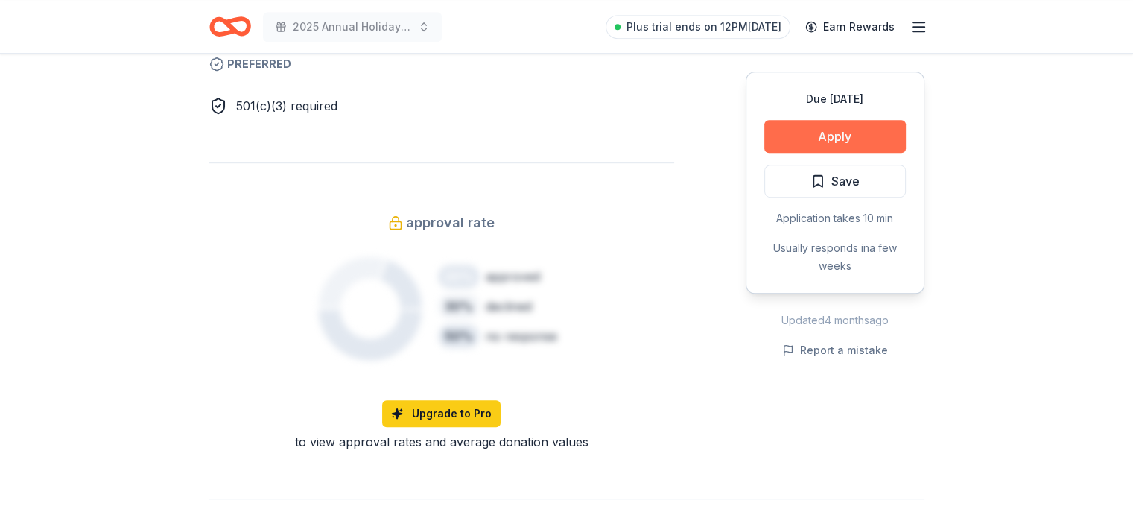  What do you see at coordinates (352, 27) in the screenshot?
I see `button: 2025 Annual Holiday Shop` at bounding box center [352, 27].